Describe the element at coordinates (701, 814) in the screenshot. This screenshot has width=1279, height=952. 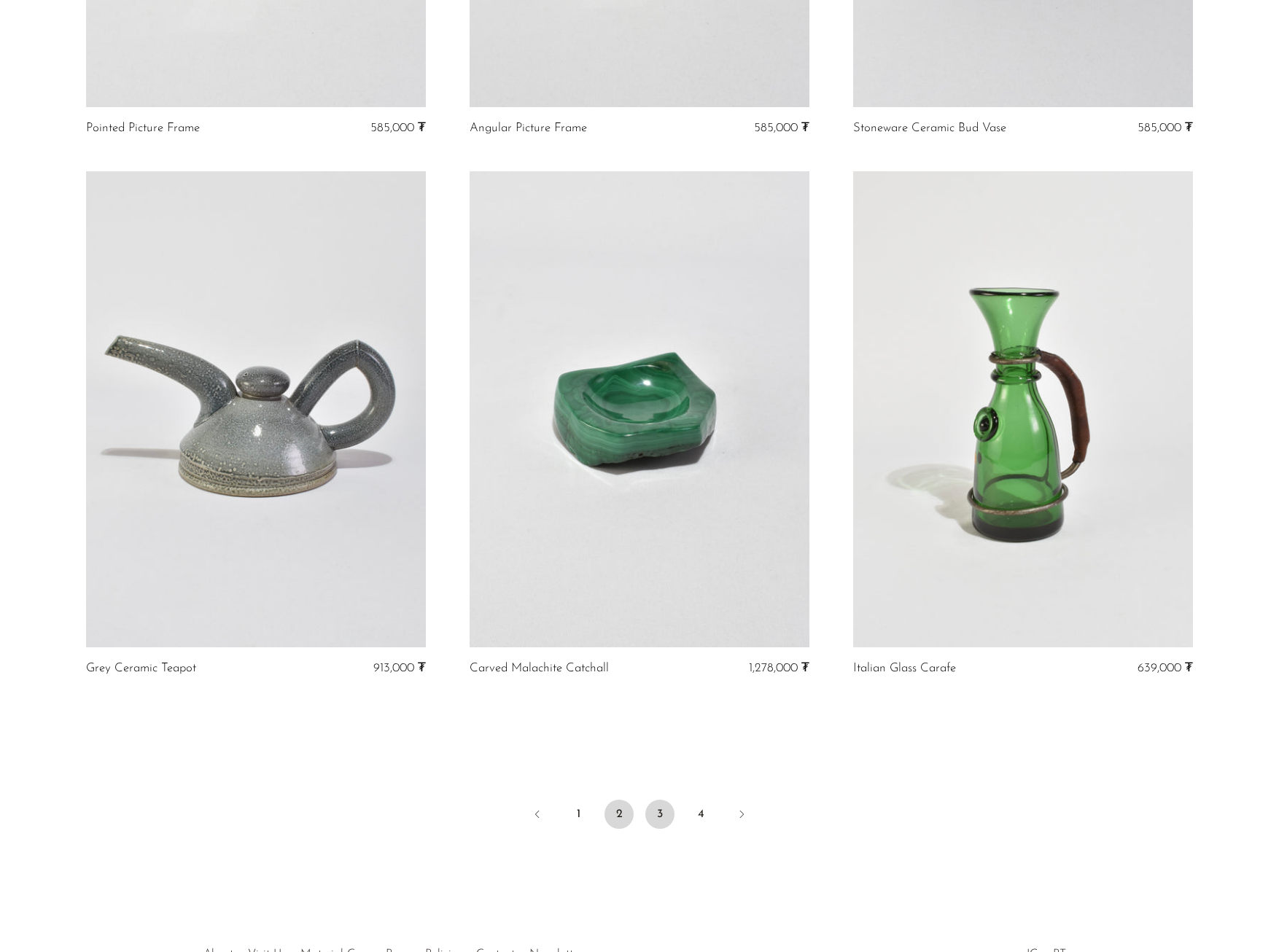
I see `a: 4` at that location.